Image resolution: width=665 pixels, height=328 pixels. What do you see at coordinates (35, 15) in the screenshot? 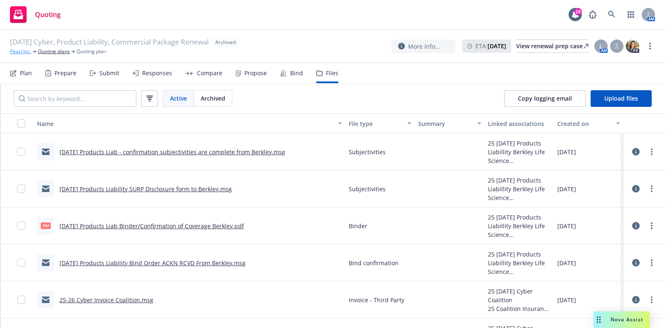
I see `a: Quoting` at bounding box center [35, 15].